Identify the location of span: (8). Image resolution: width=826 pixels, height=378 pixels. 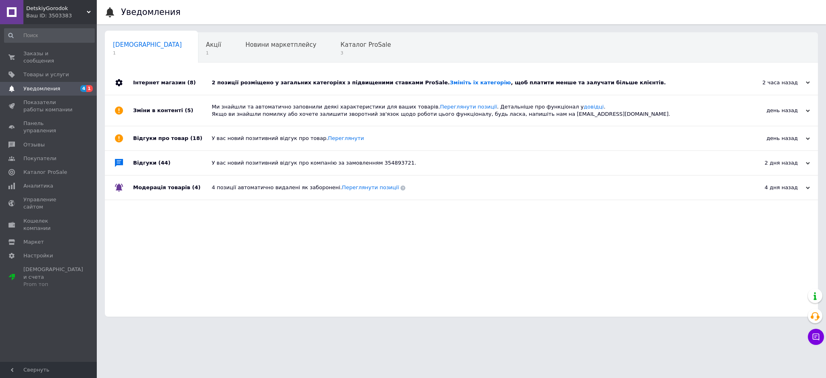
(191, 82).